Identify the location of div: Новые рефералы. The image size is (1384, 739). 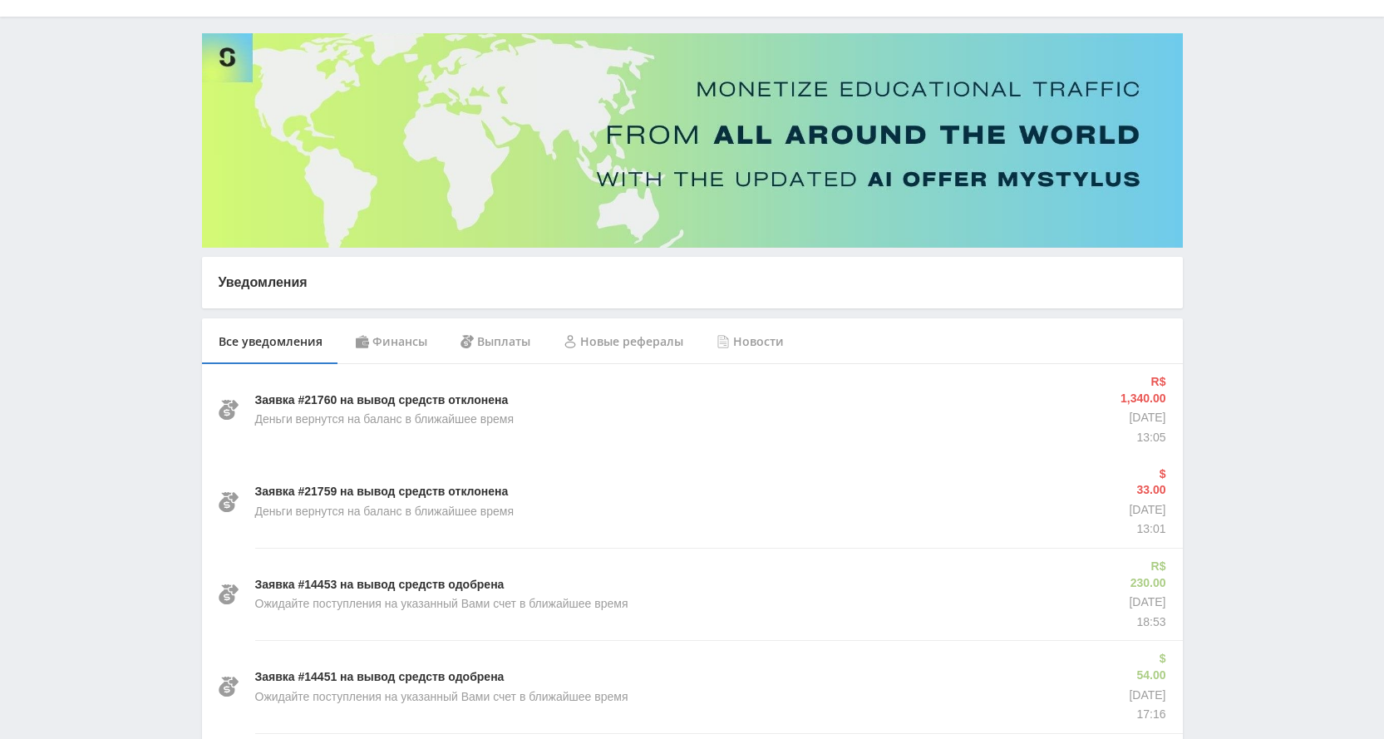
(624, 342).